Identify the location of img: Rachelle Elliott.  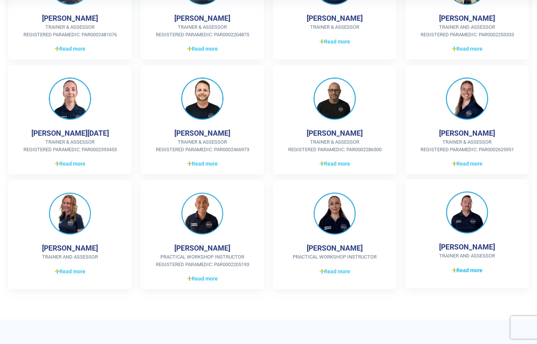
(335, 214).